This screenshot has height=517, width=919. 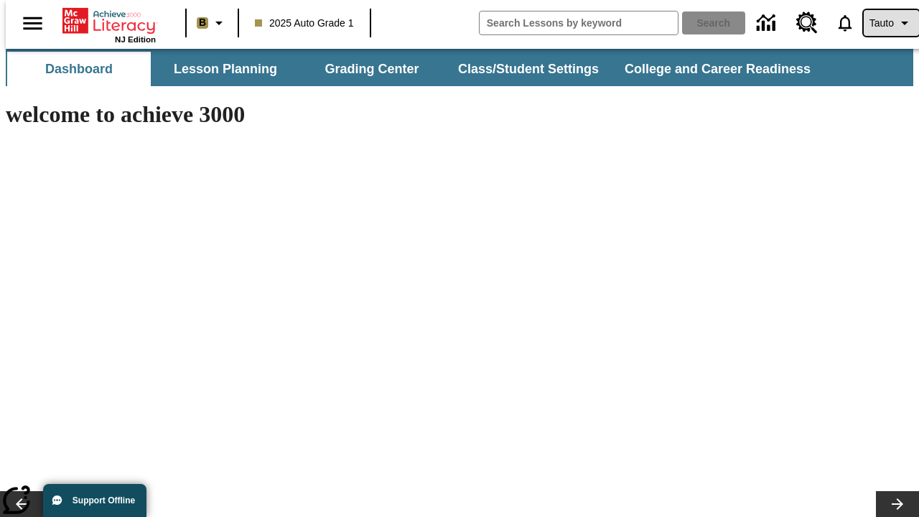 What do you see at coordinates (897, 504) in the screenshot?
I see `button: Lesson carousel, Next` at bounding box center [897, 504].